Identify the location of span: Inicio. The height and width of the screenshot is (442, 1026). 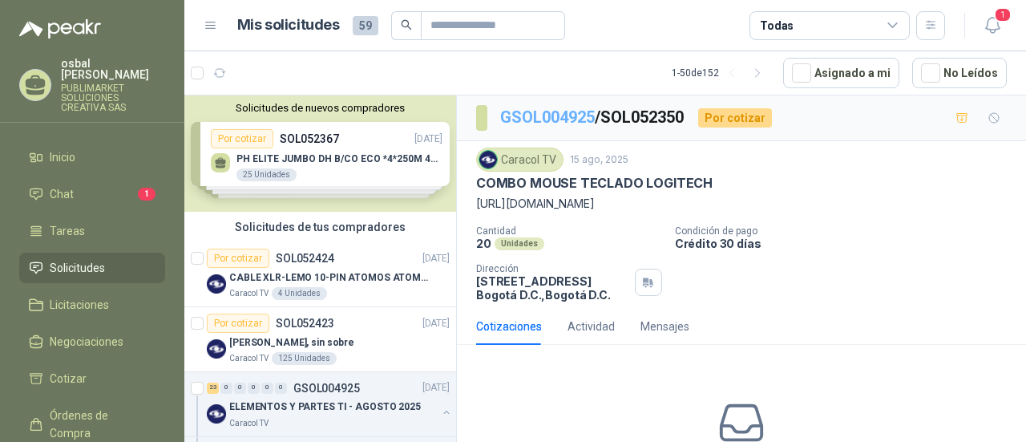
(63, 157).